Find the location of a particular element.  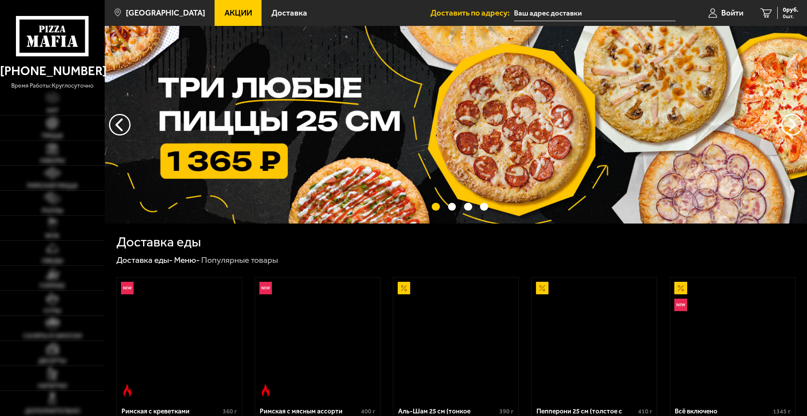

span: Десерты is located at coordinates (52, 360).